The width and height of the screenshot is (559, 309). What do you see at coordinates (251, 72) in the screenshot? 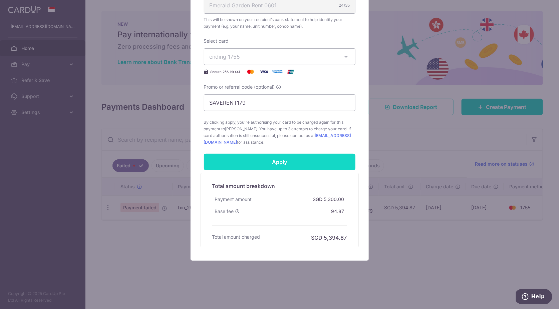
I see `img: Mastercard` at bounding box center [251, 72].